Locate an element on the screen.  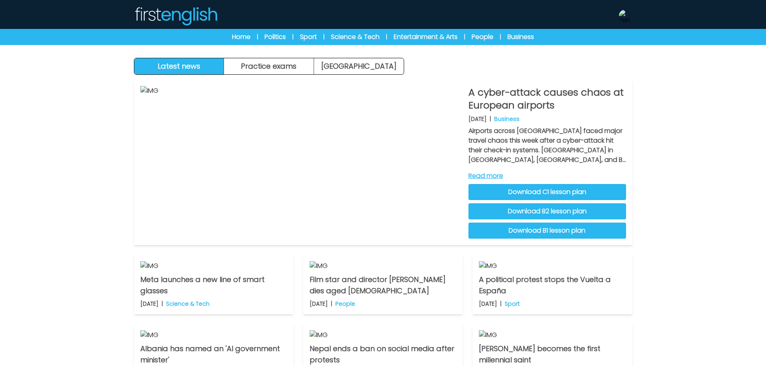
img: Neil Storey is located at coordinates (625, 16).